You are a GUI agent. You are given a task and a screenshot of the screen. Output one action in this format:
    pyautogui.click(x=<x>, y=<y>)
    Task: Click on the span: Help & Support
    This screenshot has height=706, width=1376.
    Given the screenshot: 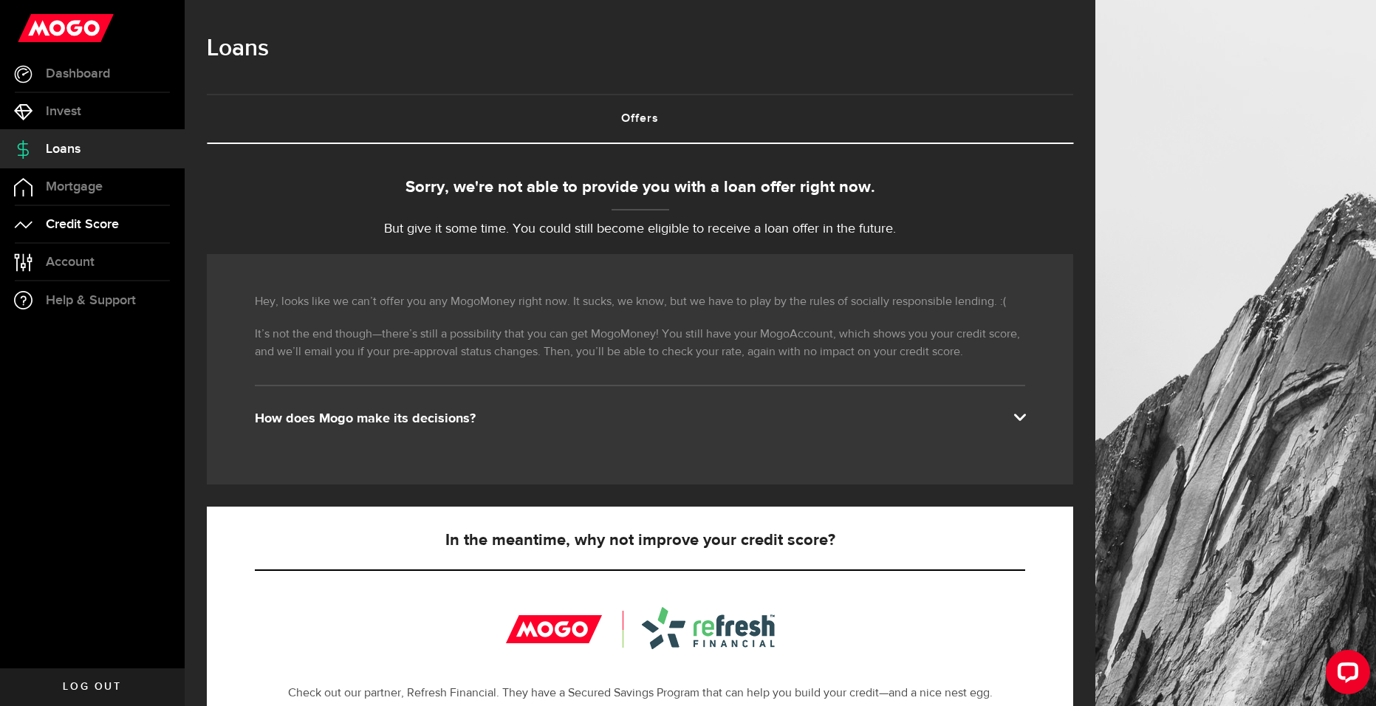 What is the action you would take?
    pyautogui.click(x=91, y=301)
    